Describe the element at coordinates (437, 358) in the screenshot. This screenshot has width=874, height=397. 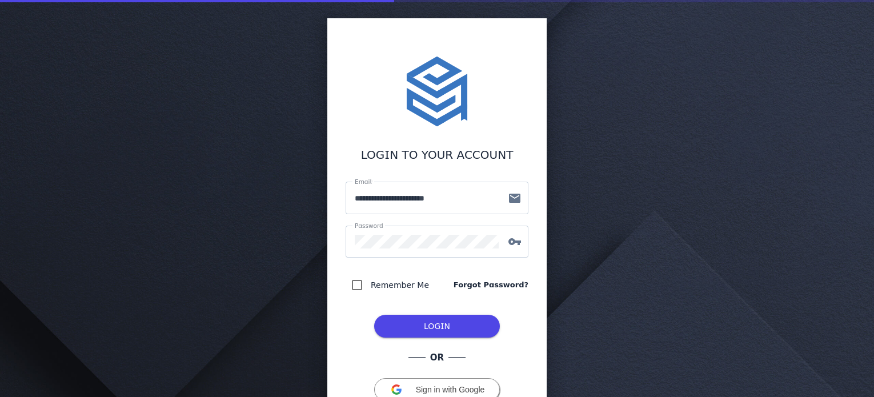
I see `span: OR` at that location.